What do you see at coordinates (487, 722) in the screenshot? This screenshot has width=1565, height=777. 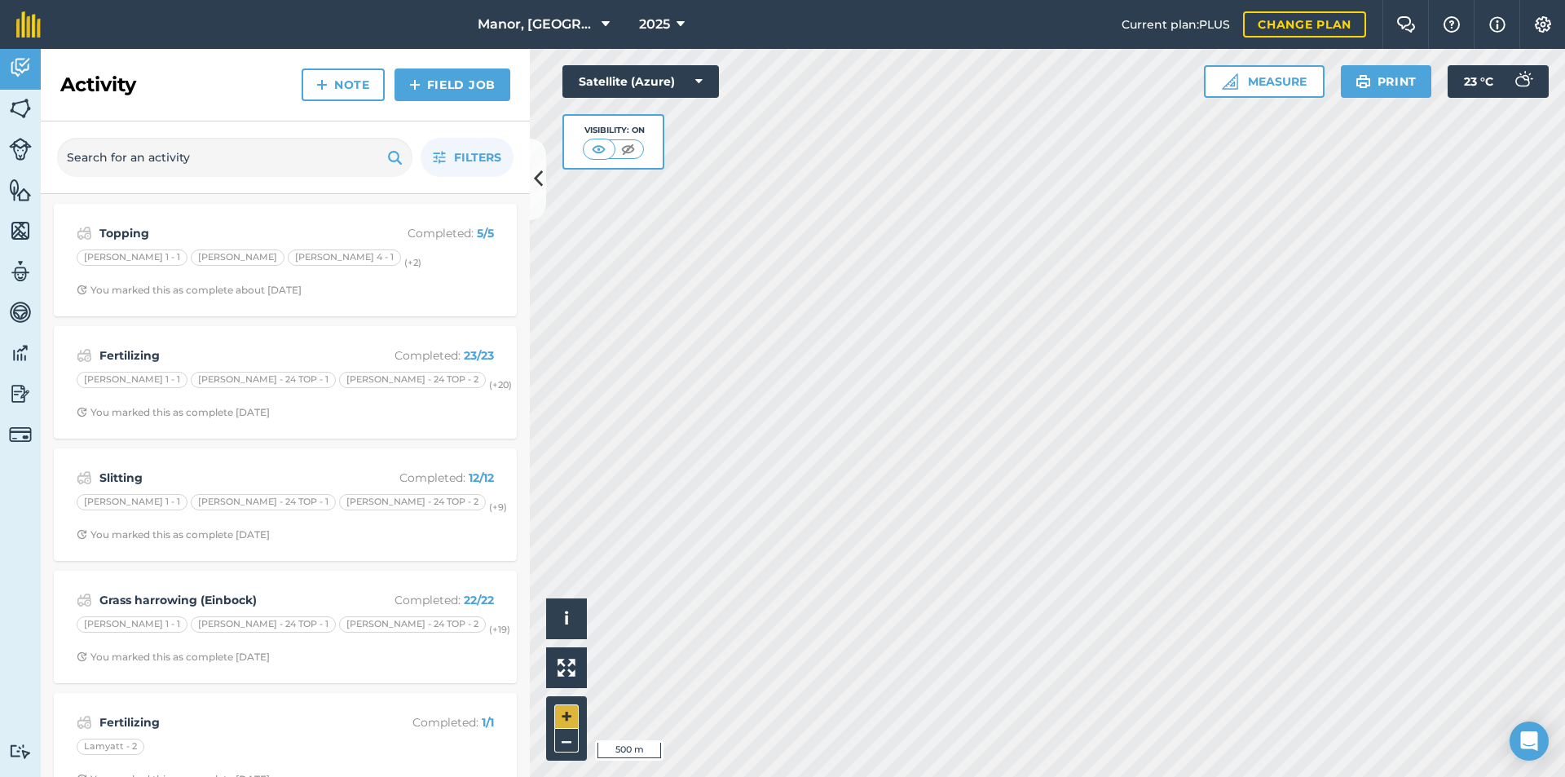 I see `strong: 1 / 1` at bounding box center [487, 722].